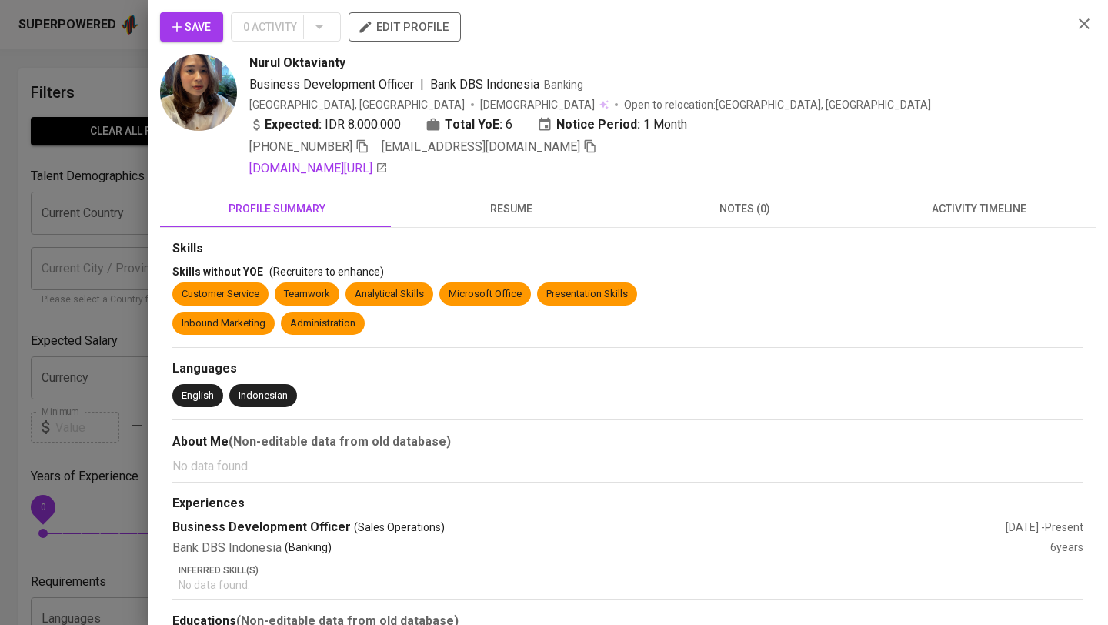 This screenshot has width=1108, height=625. I want to click on b: (Non-editable data from old database), so click(339, 441).